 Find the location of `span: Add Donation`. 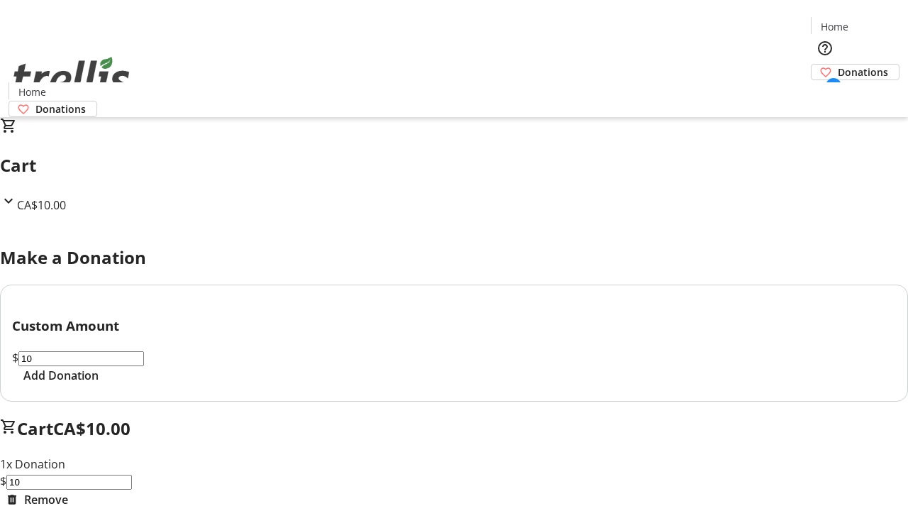

span: Add Donation is located at coordinates (61, 375).